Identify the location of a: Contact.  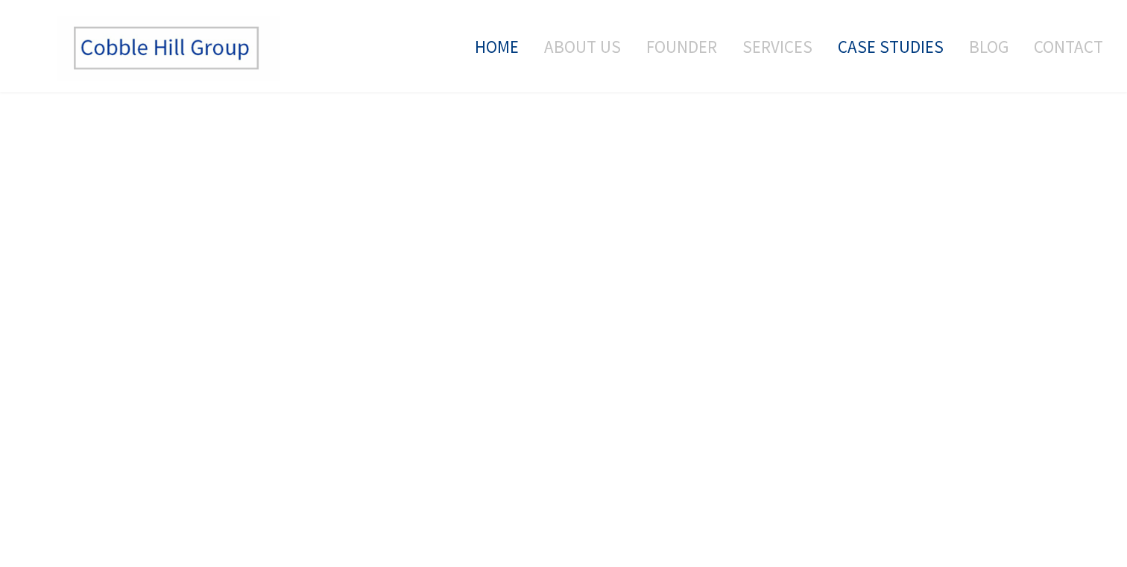
(1063, 46).